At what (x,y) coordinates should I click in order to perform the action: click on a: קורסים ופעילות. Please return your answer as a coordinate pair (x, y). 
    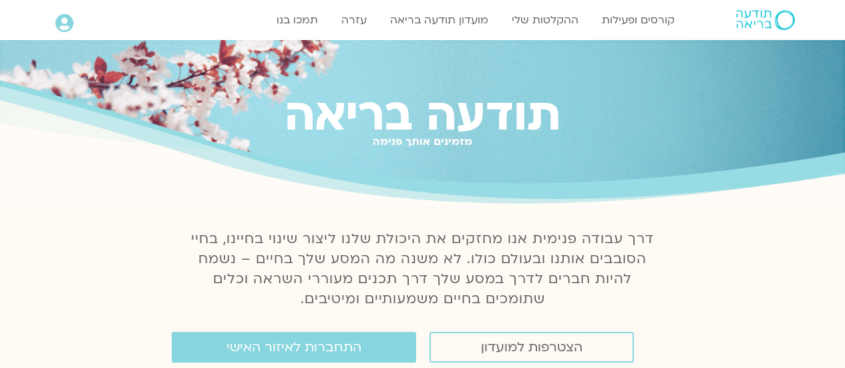
    Looking at the image, I should click on (638, 20).